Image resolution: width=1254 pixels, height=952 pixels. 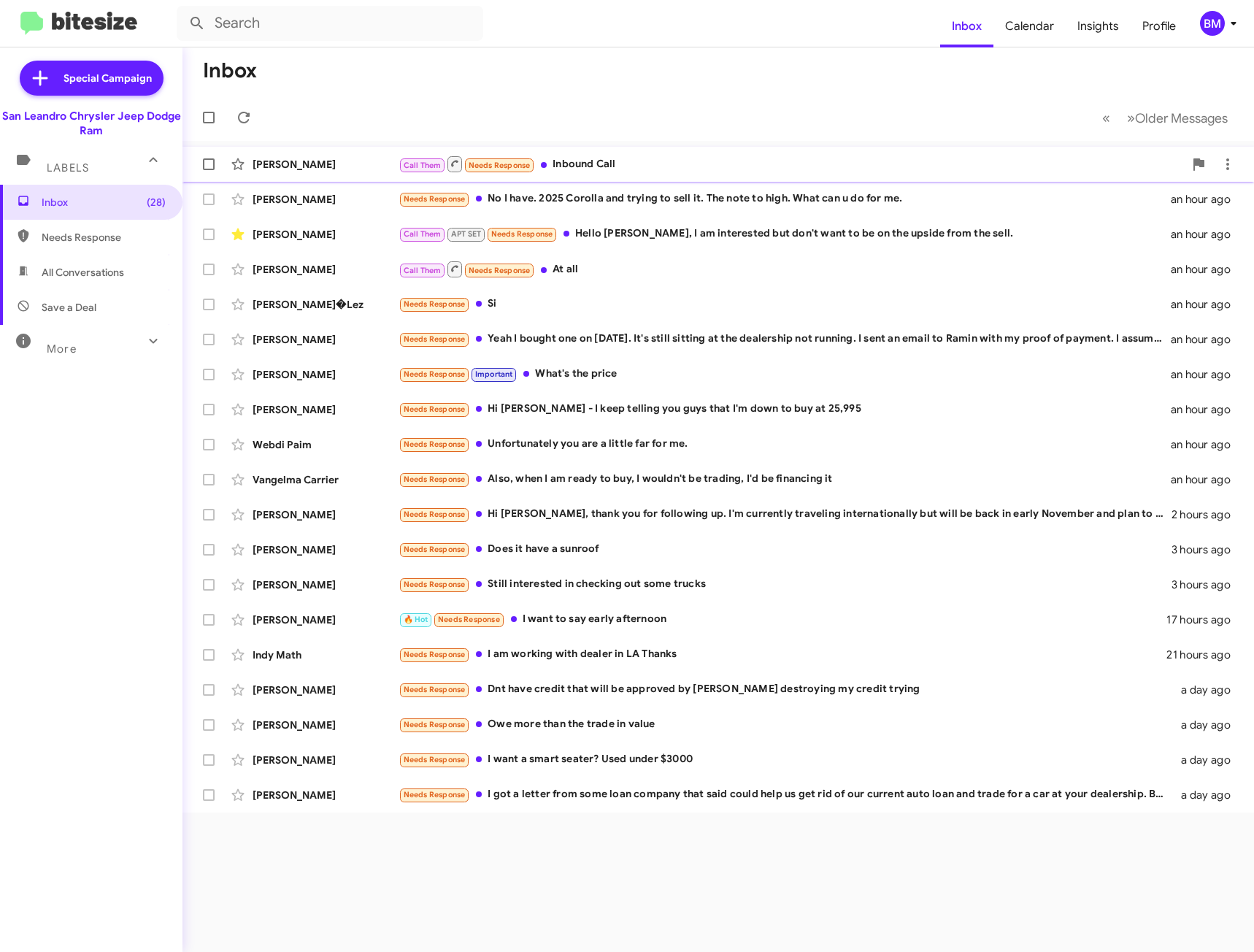 What do you see at coordinates (466, 234) in the screenshot?
I see `span: APT SET` at bounding box center [466, 234].